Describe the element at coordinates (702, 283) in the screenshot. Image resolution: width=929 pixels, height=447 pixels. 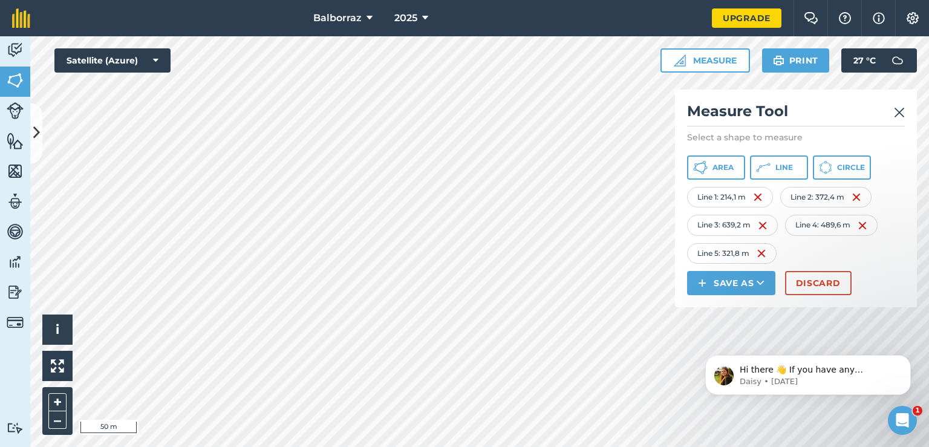
I see `img: svg+xml;base64,PHN2ZyB4bWxucz0iaHR0cDovL3d3dy53My5vcmcvMjAwMC9zdmciIHdpZHRoPSIxNCIgaGVpZ2h0PSIyNC...` at that location.